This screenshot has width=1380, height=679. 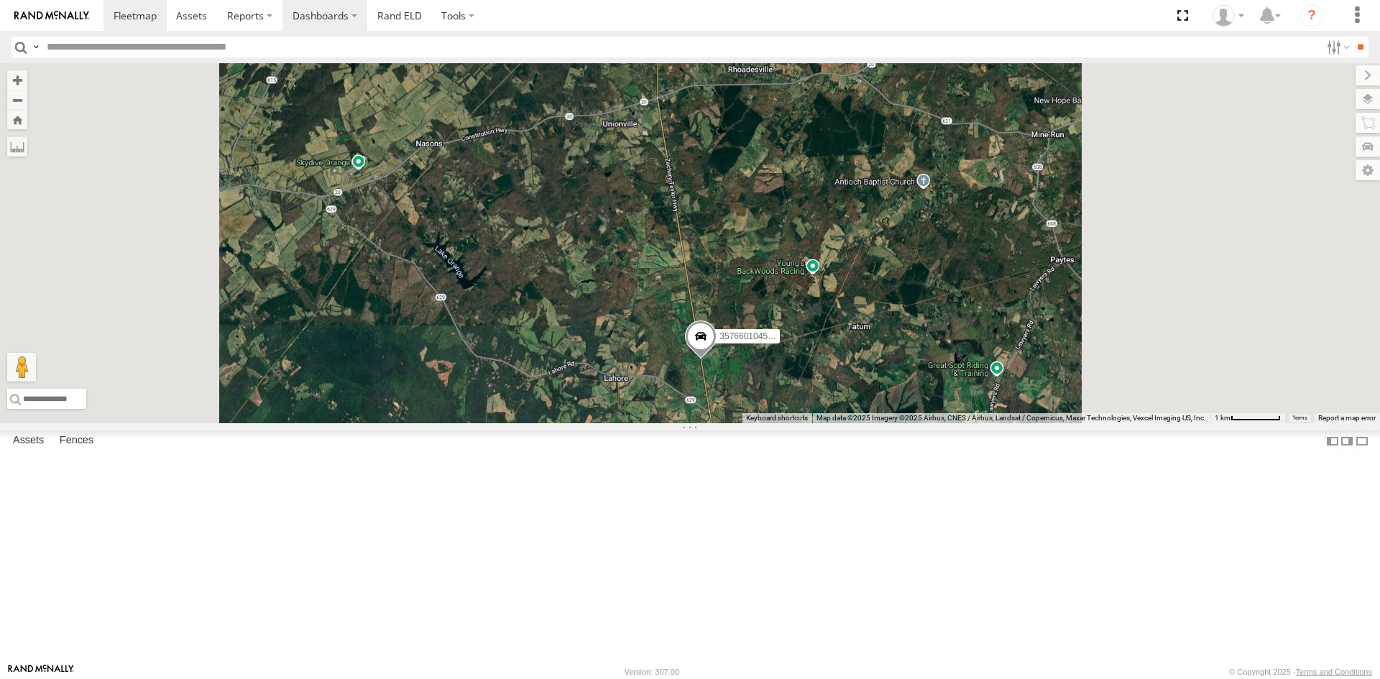 What do you see at coordinates (652, 672) in the screenshot?
I see `div: Version: 307.00` at bounding box center [652, 672].